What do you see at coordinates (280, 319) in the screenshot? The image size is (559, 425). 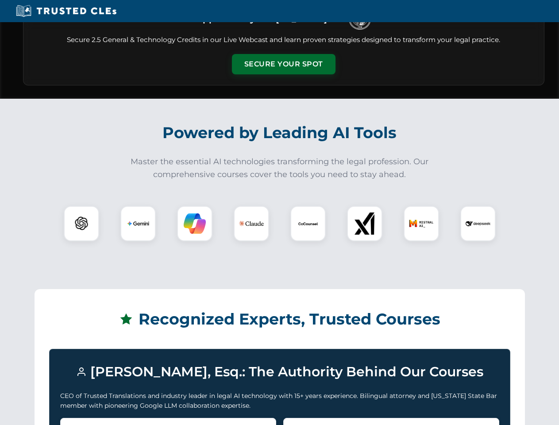 I see `h2: Recognized Experts, Trusted Courses` at bounding box center [280, 319].